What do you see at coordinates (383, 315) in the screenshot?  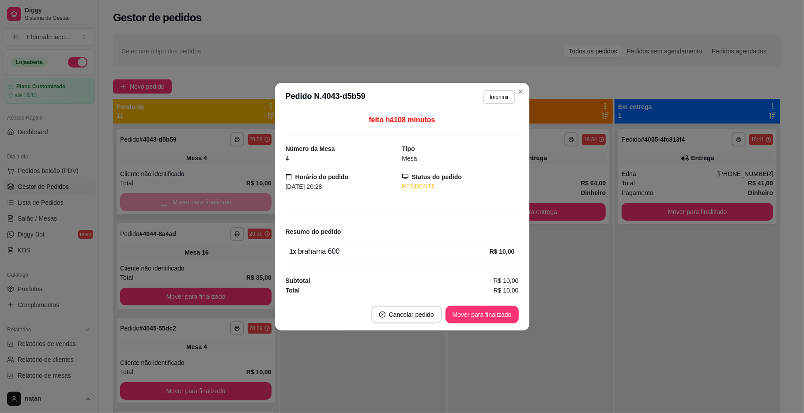 I see `span: close-circle` at bounding box center [383, 315].